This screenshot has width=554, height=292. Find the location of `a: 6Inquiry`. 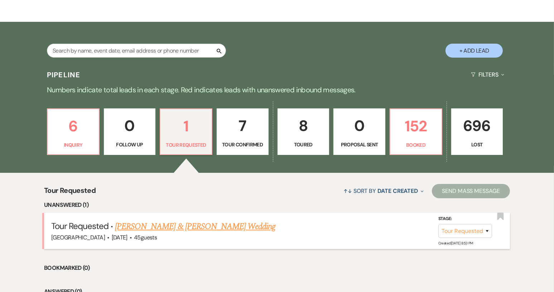

a: 6Inquiry is located at coordinates (73, 132).